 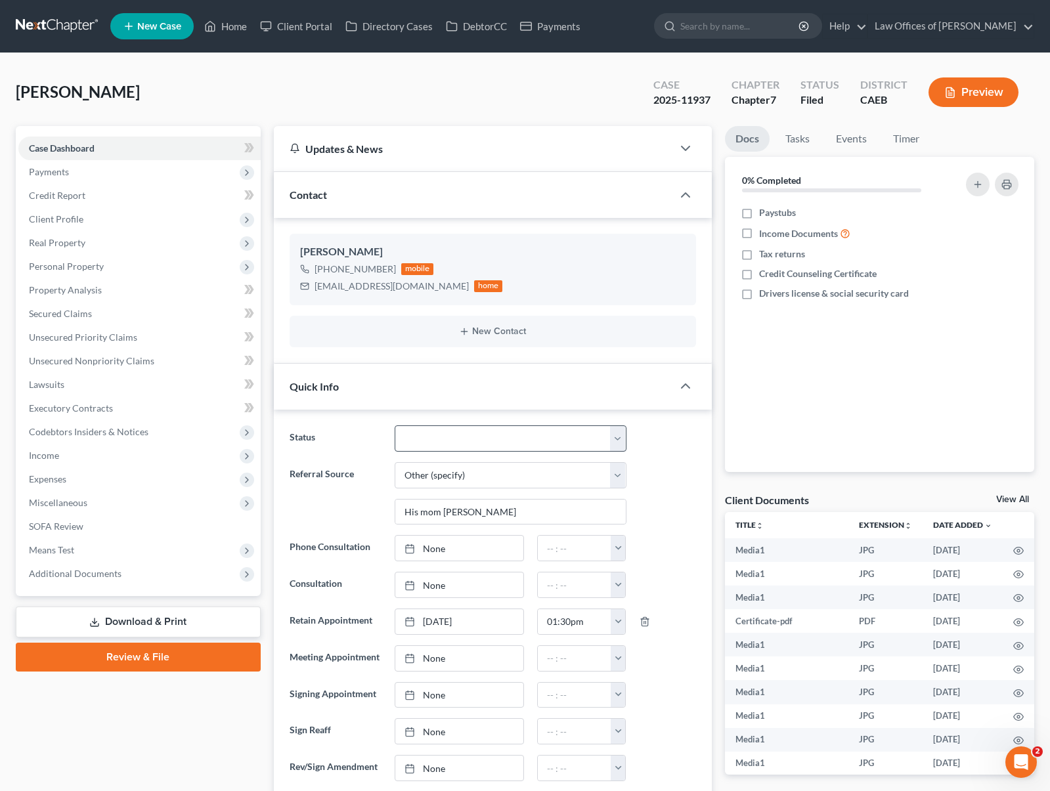 I want to click on span: 7, so click(x=773, y=99).